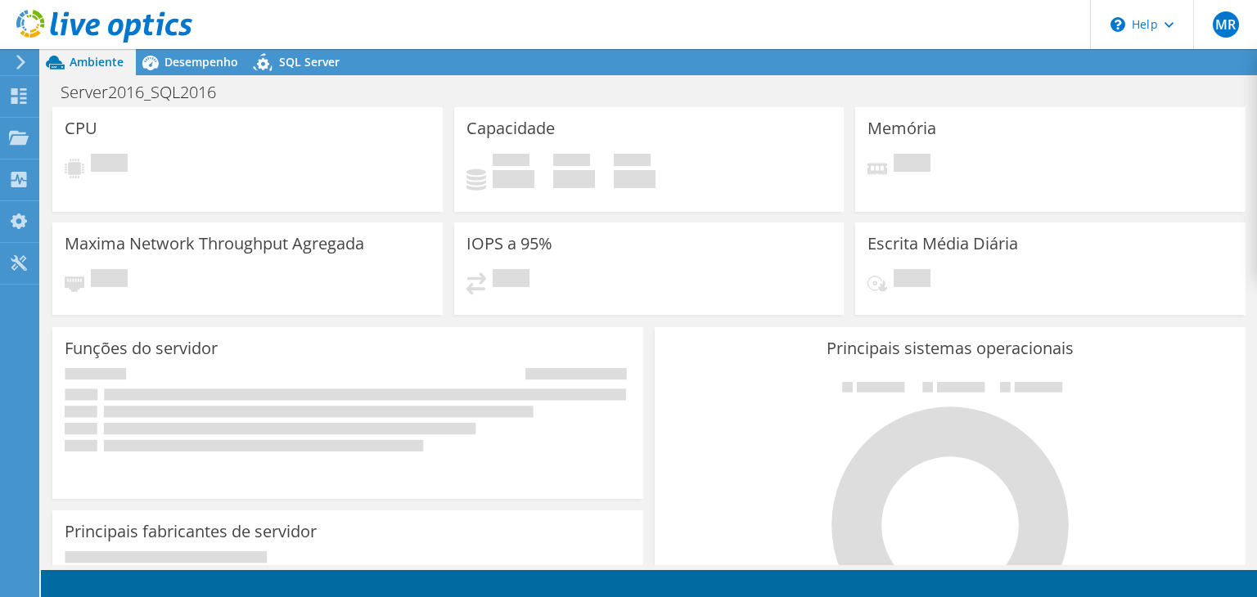 This screenshot has height=597, width=1257. I want to click on h3: IOPS a 95%, so click(509, 244).